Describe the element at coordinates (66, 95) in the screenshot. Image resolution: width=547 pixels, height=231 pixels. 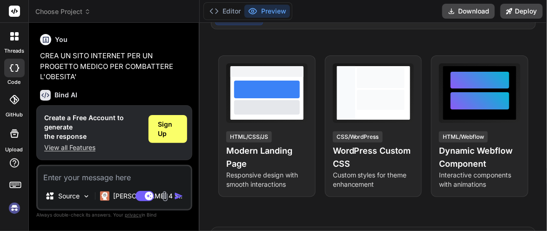
I see `h6: Bind AI` at that location.